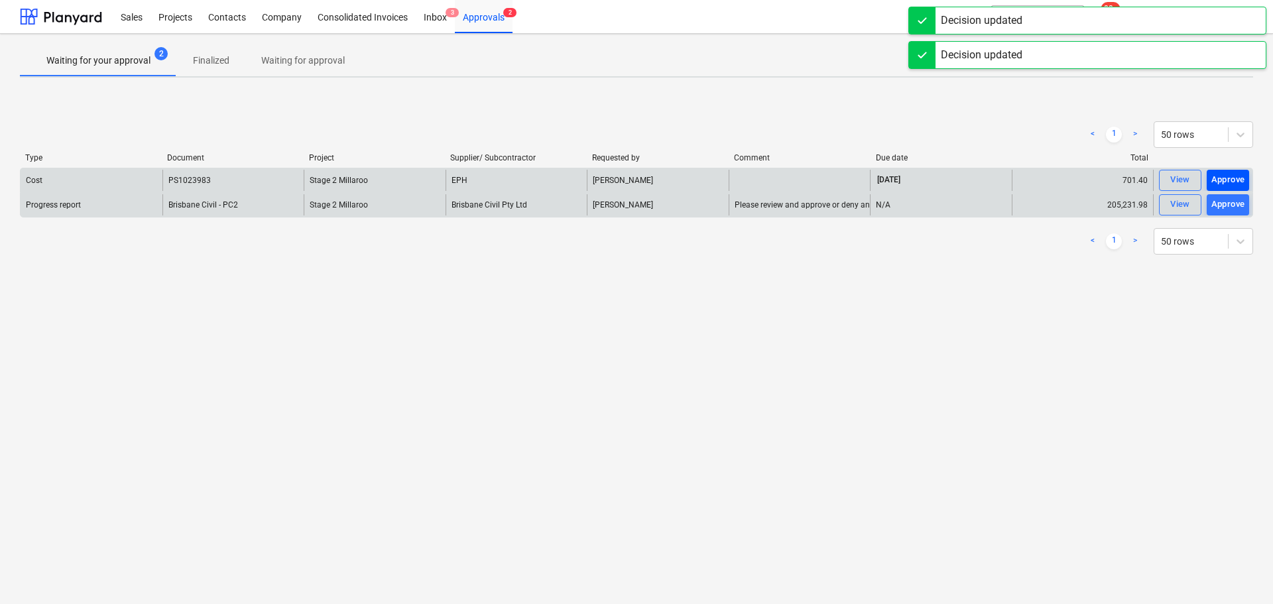 This screenshot has height=604, width=1273. Describe the element at coordinates (233, 158) in the screenshot. I see `div: Document` at that location.